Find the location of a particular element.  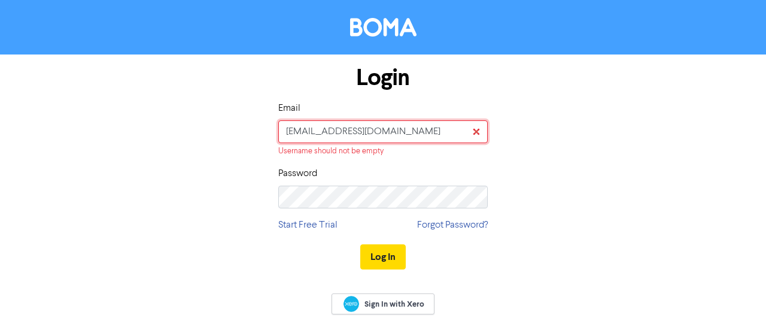

button: Log In is located at coordinates (383, 257).